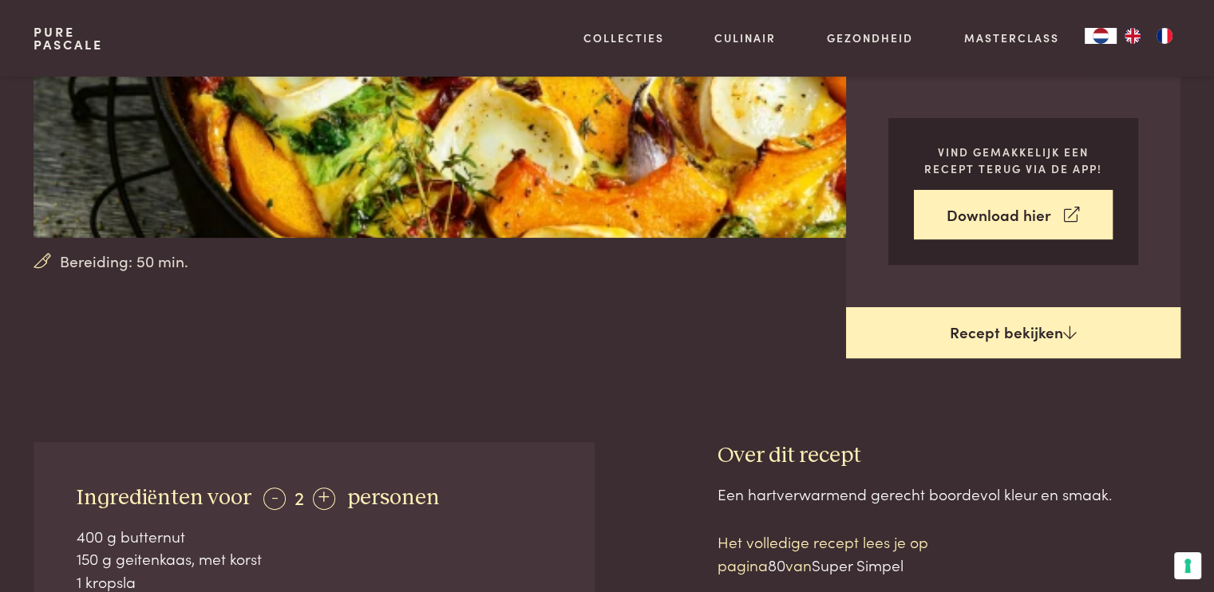 The width and height of the screenshot is (1214, 592). Describe the element at coordinates (164, 498) in the screenshot. I see `span: Ingrediënten voor` at that location.